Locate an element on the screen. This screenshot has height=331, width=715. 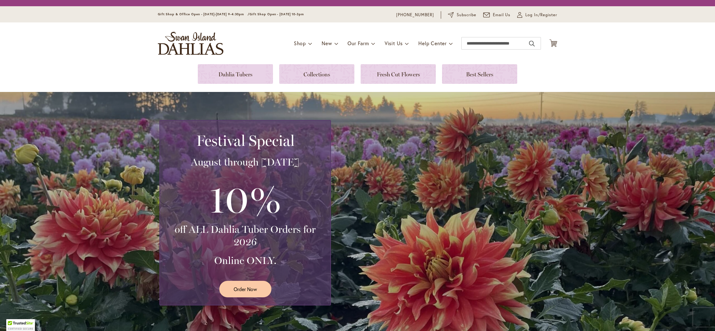
h3: 10% is located at coordinates (245, 199).